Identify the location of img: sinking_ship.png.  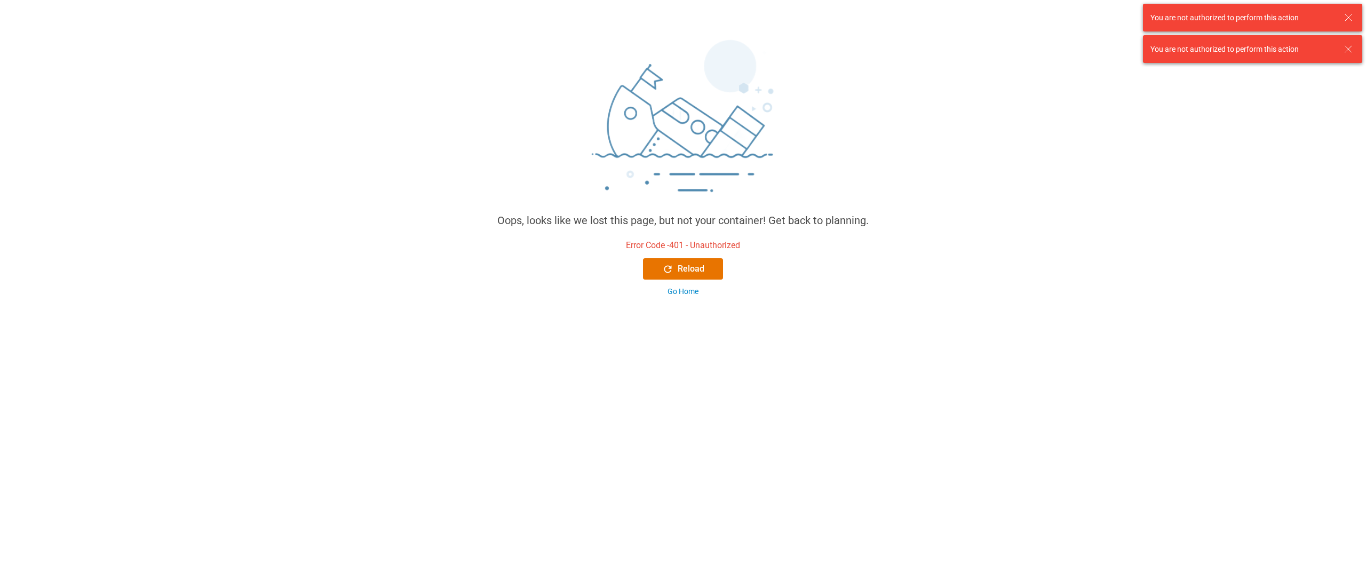
(683, 124).